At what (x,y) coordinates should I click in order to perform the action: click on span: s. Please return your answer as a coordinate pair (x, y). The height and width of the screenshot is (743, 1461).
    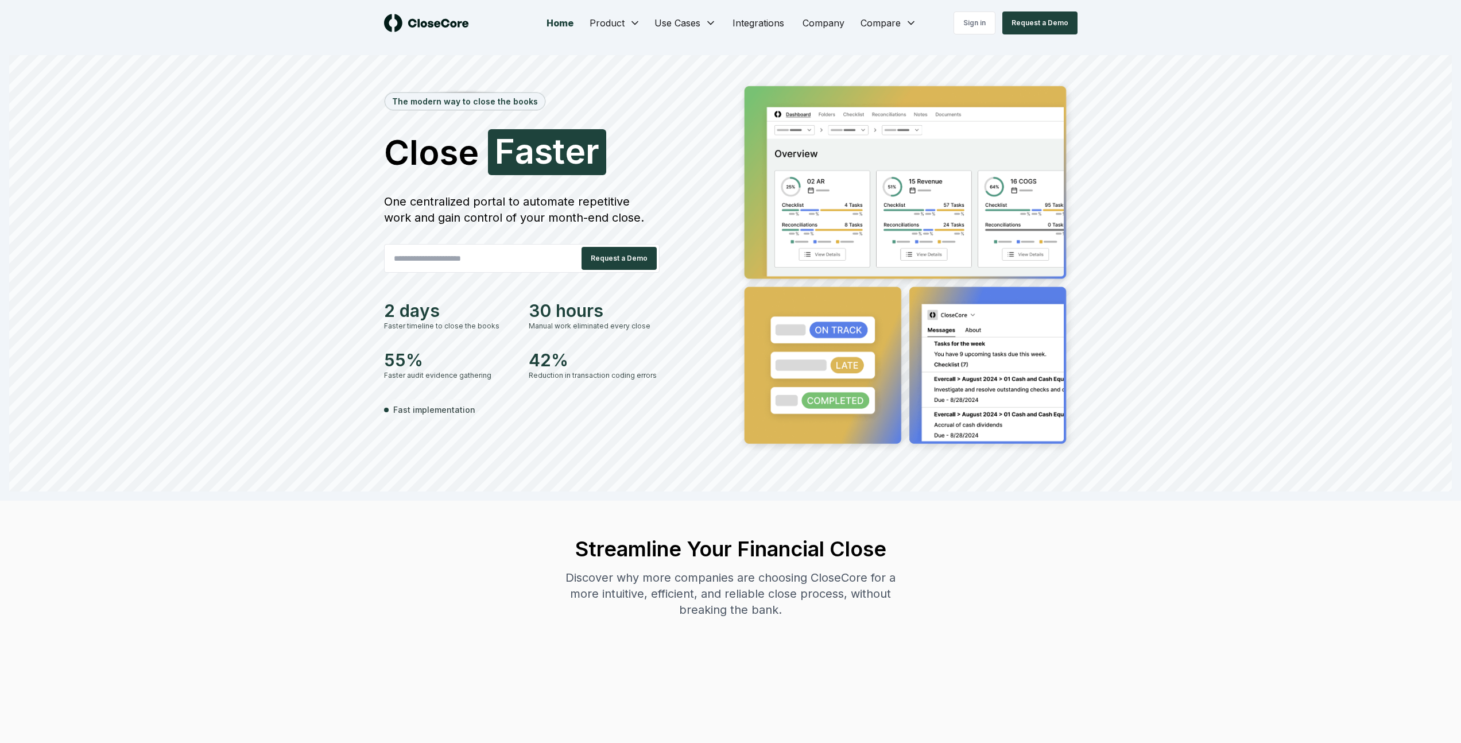
    Looking at the image, I should click on (544, 151).